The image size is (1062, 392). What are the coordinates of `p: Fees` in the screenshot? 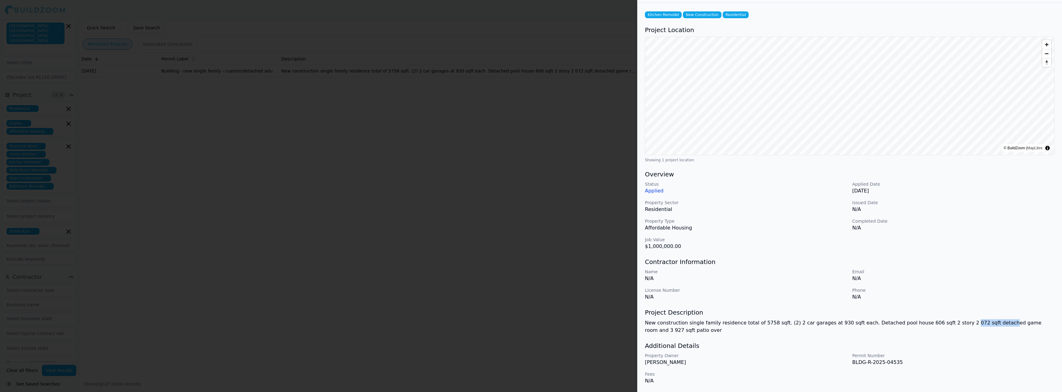 It's located at (746, 375).